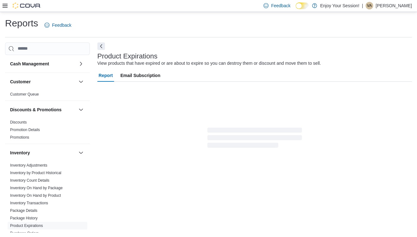 The width and height of the screenshot is (417, 237). Describe the element at coordinates (35, 196) in the screenshot. I see `span: Inventory On Hand by Product` at that location.